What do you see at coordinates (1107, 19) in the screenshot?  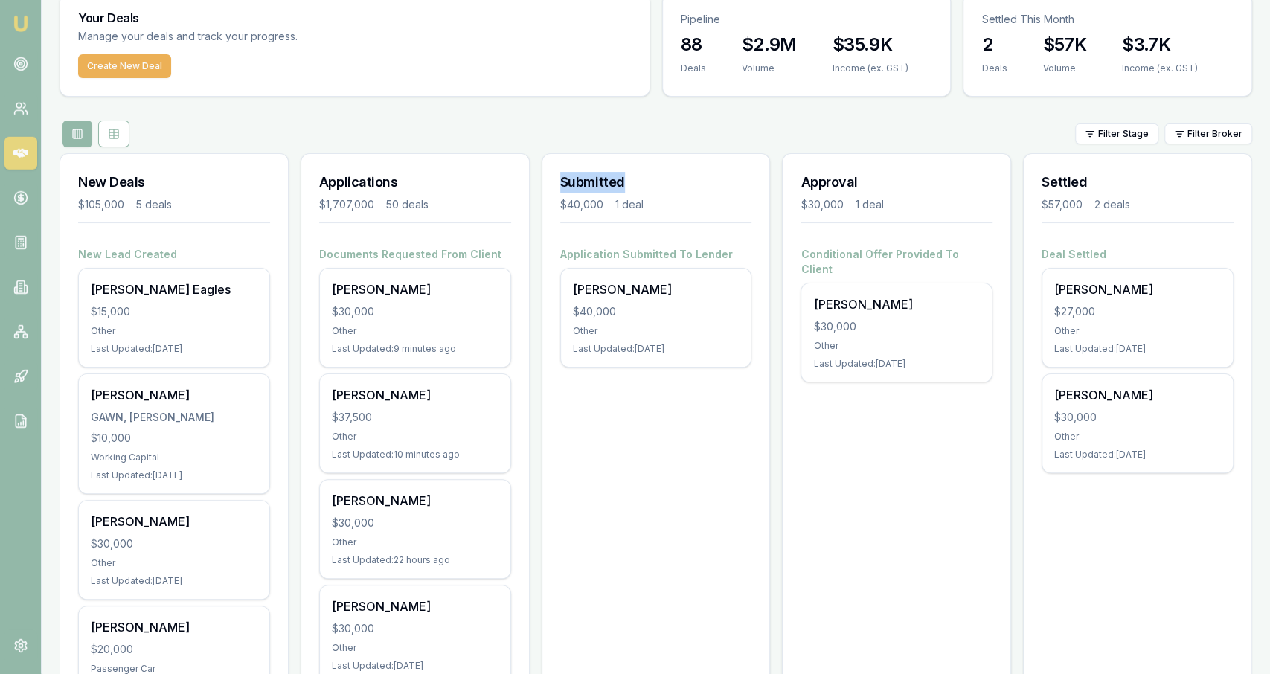 I see `p: Settled This Month` at bounding box center [1107, 19].